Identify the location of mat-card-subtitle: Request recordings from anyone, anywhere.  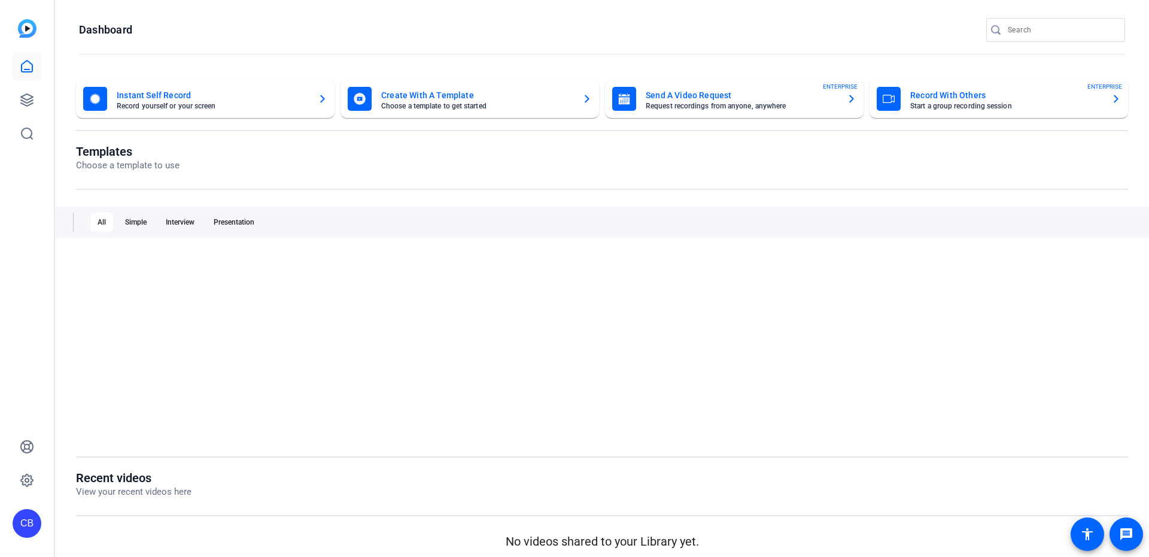
(742, 106).